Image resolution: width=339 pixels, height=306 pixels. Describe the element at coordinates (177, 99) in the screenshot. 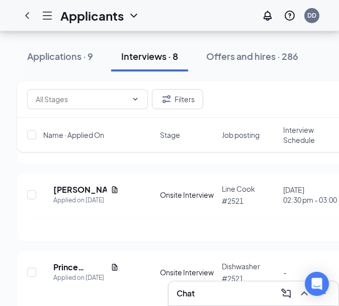

I see `button: Filter Filters` at that location.